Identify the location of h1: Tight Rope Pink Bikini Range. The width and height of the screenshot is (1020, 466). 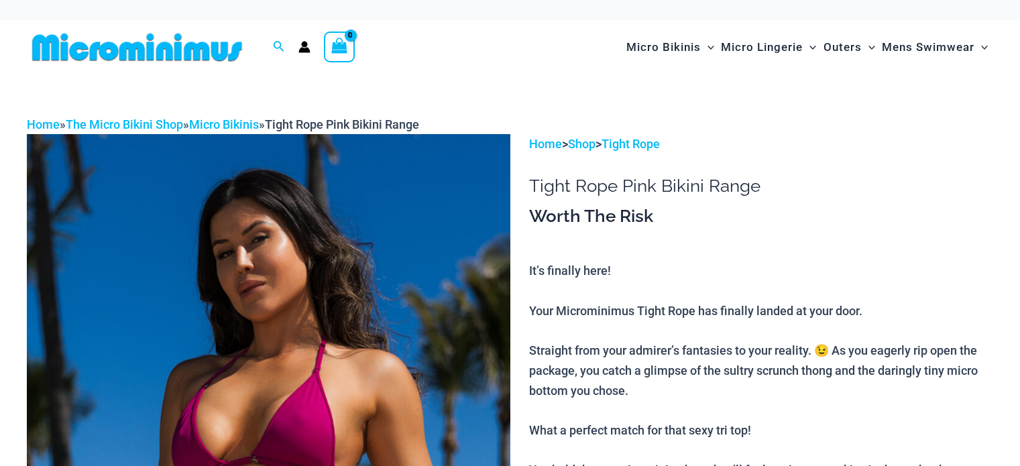
(761, 186).